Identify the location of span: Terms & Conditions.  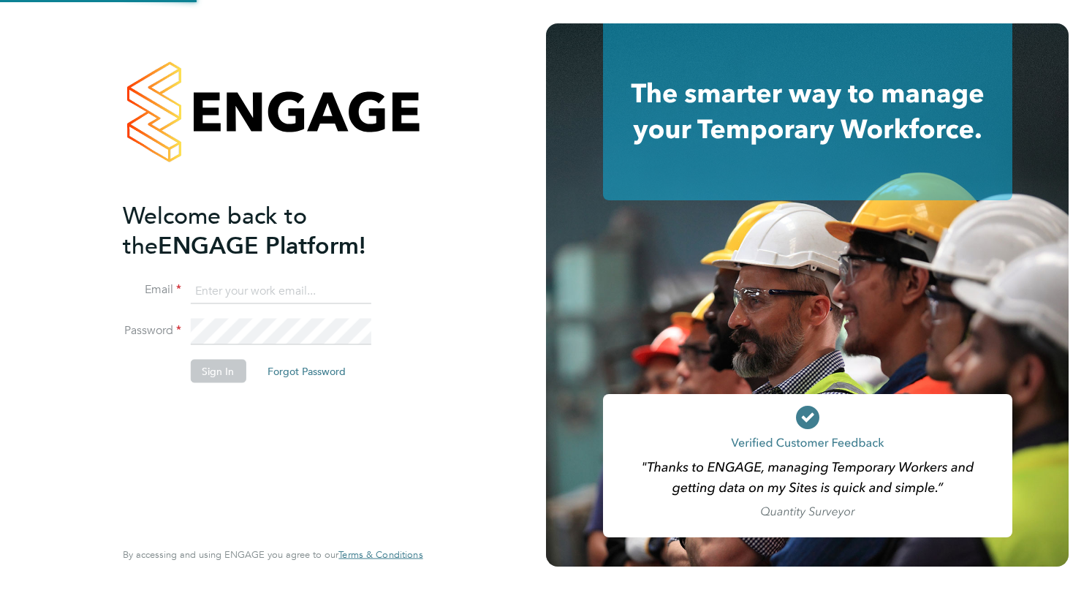
(380, 554).